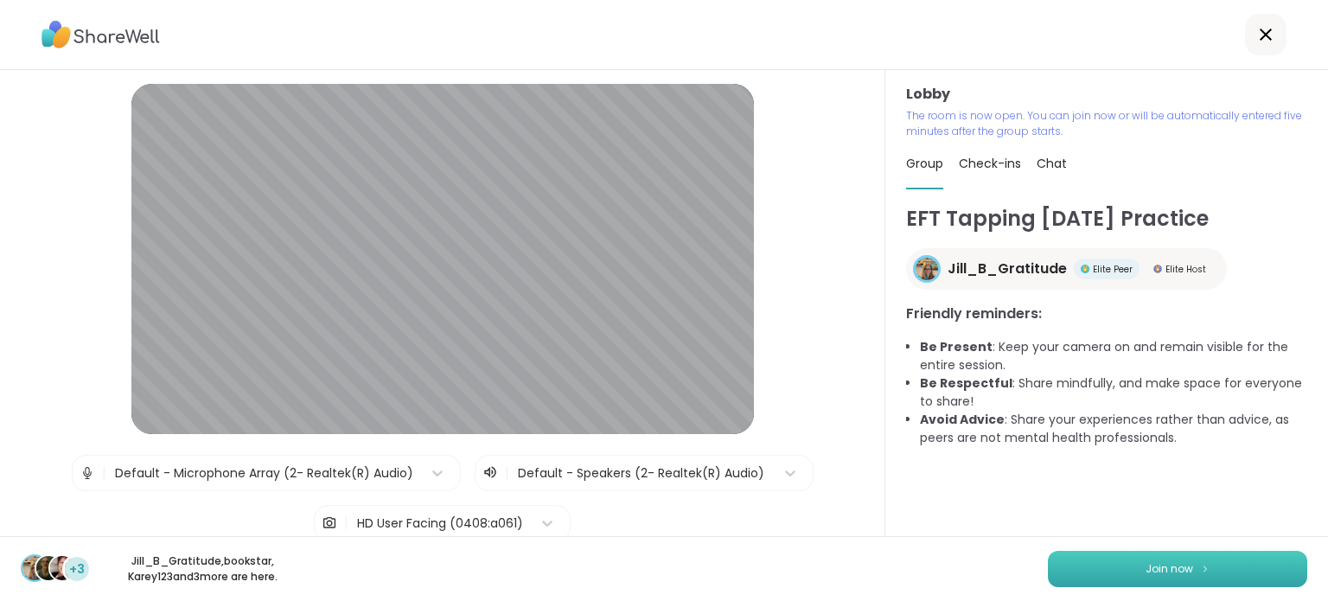 This screenshot has width=1328, height=601. I want to click on p: The room is now open. You can join now or will be automatically entered five minutes after the gr..., so click(1106, 124).